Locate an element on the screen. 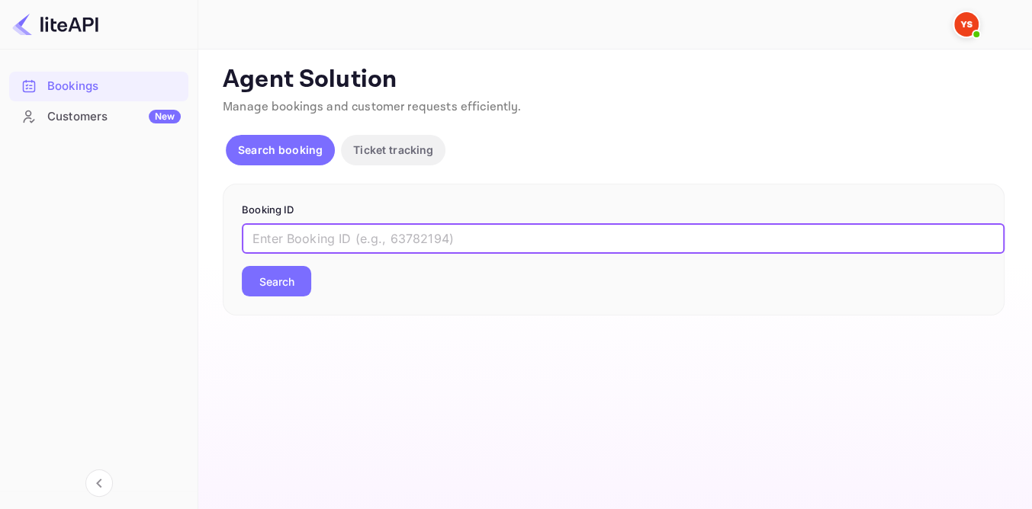  img: LiteAPI logo is located at coordinates (55, 24).